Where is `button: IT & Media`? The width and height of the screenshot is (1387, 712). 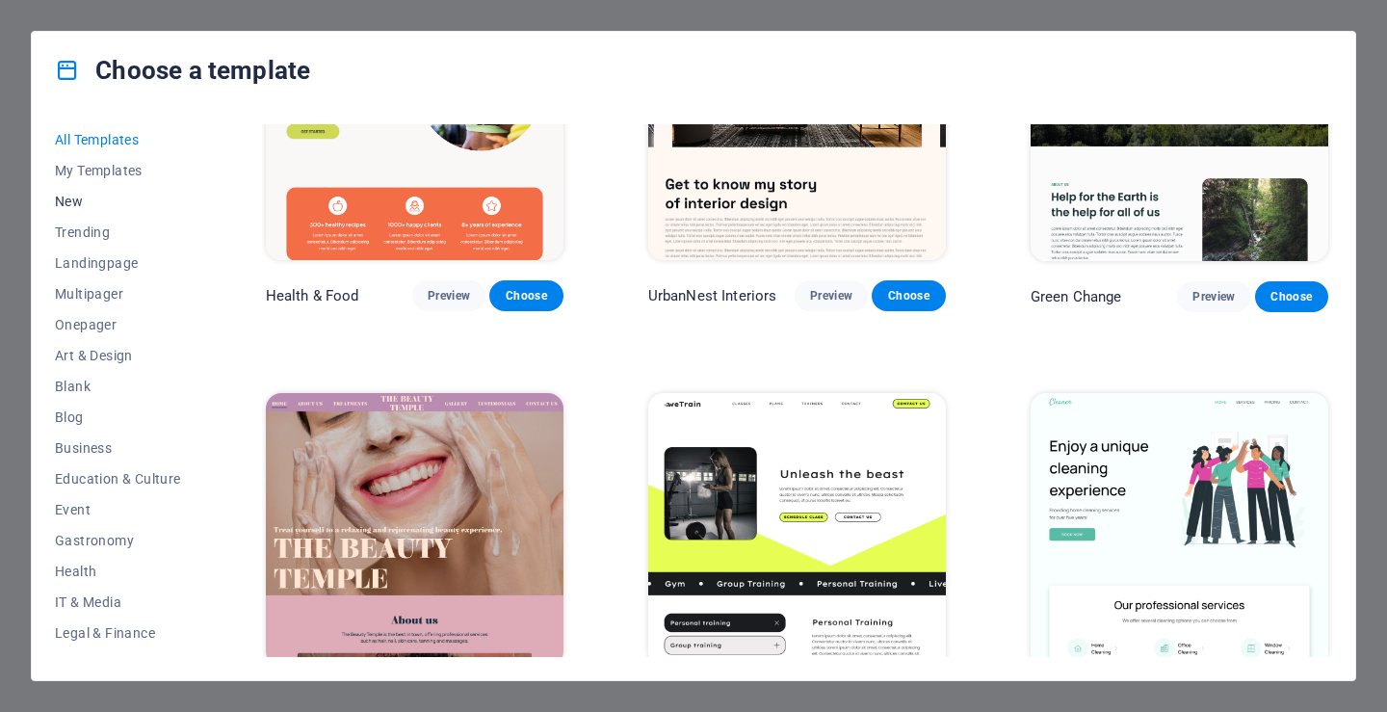
button: IT & Media is located at coordinates (117, 602).